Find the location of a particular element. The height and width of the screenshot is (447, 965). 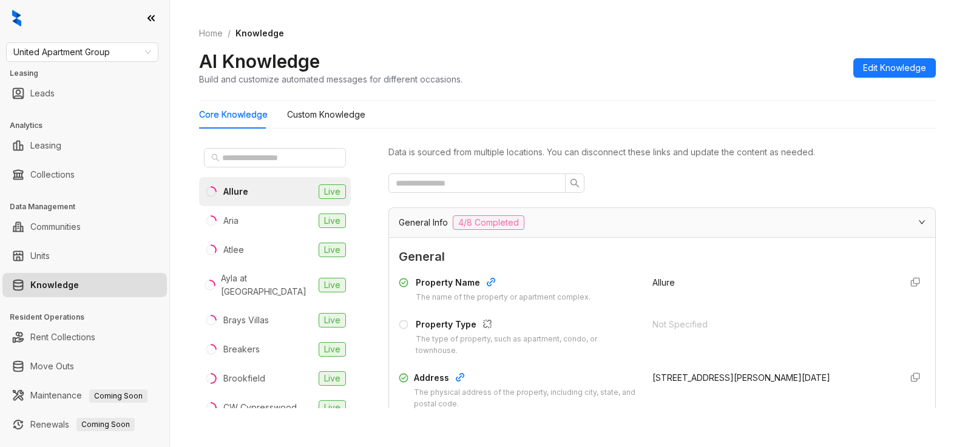

li: Maintenance is located at coordinates (84, 396).